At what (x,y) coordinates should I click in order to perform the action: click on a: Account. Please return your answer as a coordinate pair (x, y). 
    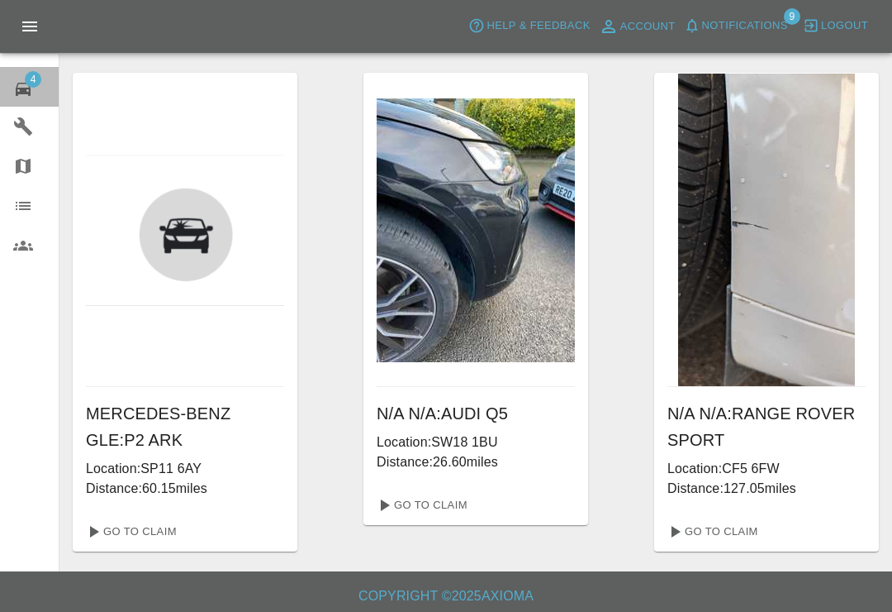
    Looking at the image, I should click on (637, 26).